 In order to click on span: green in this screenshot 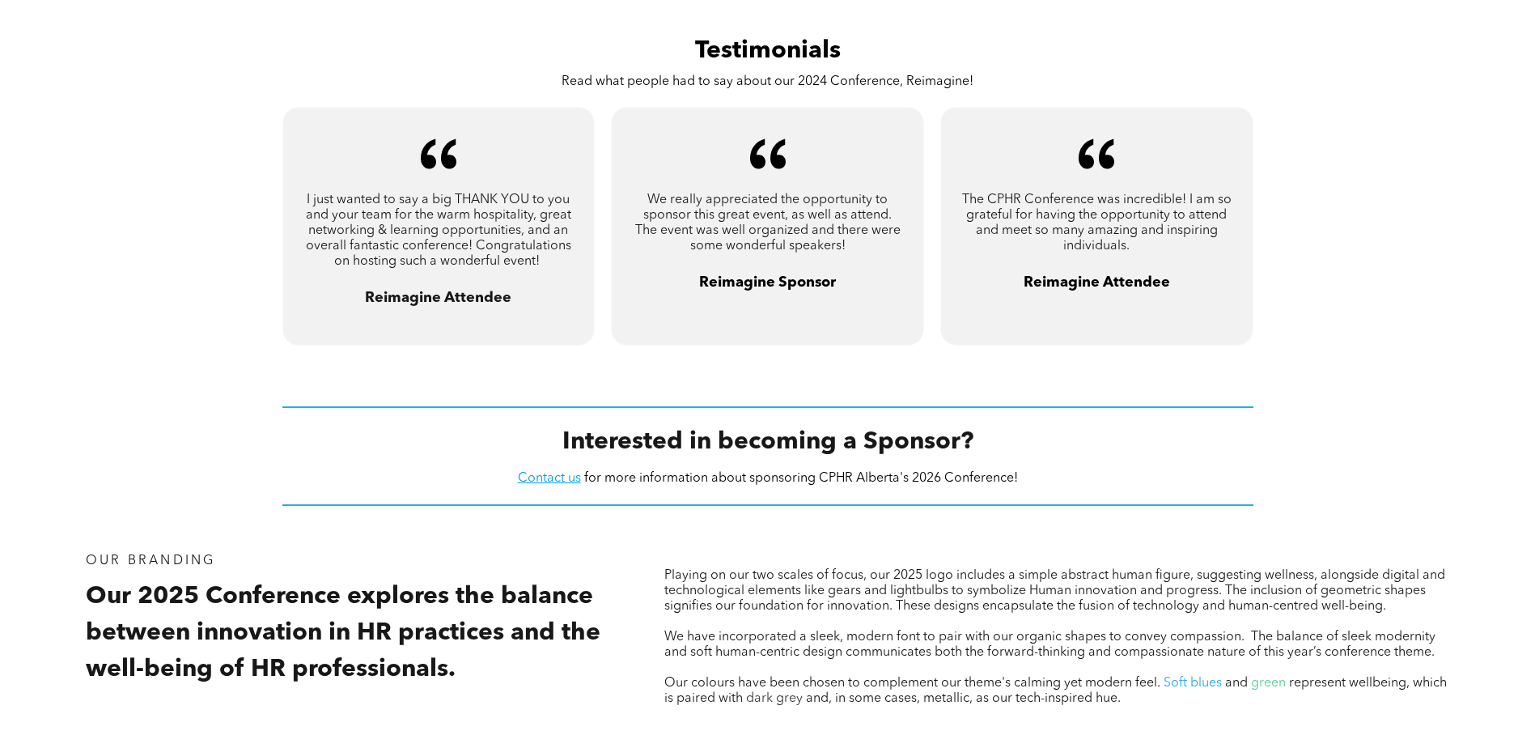, I will do `click(1268, 683)`.